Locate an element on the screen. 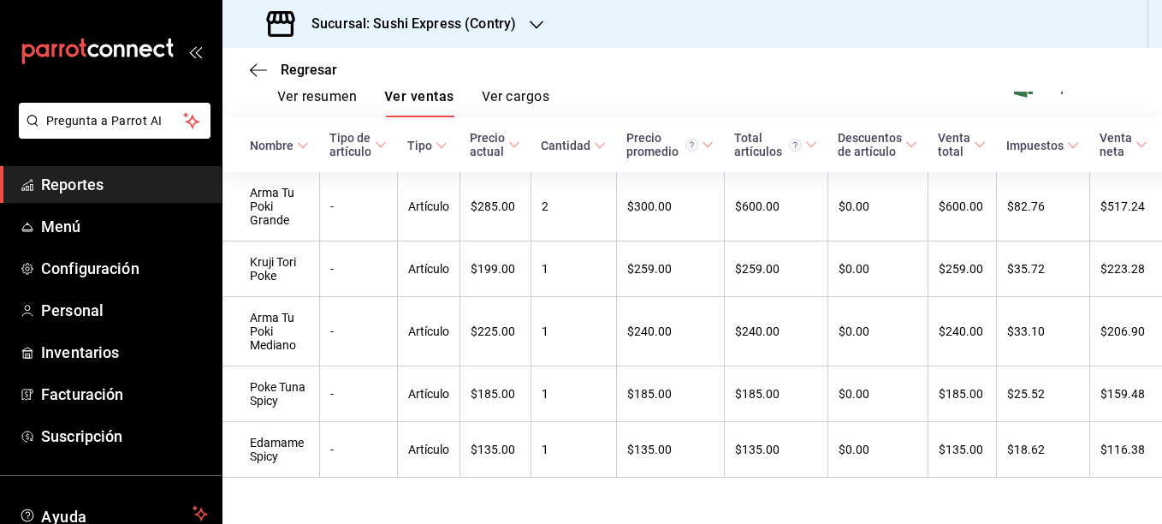 The image size is (1162, 524). td: $18.62 is located at coordinates (1042, 449).